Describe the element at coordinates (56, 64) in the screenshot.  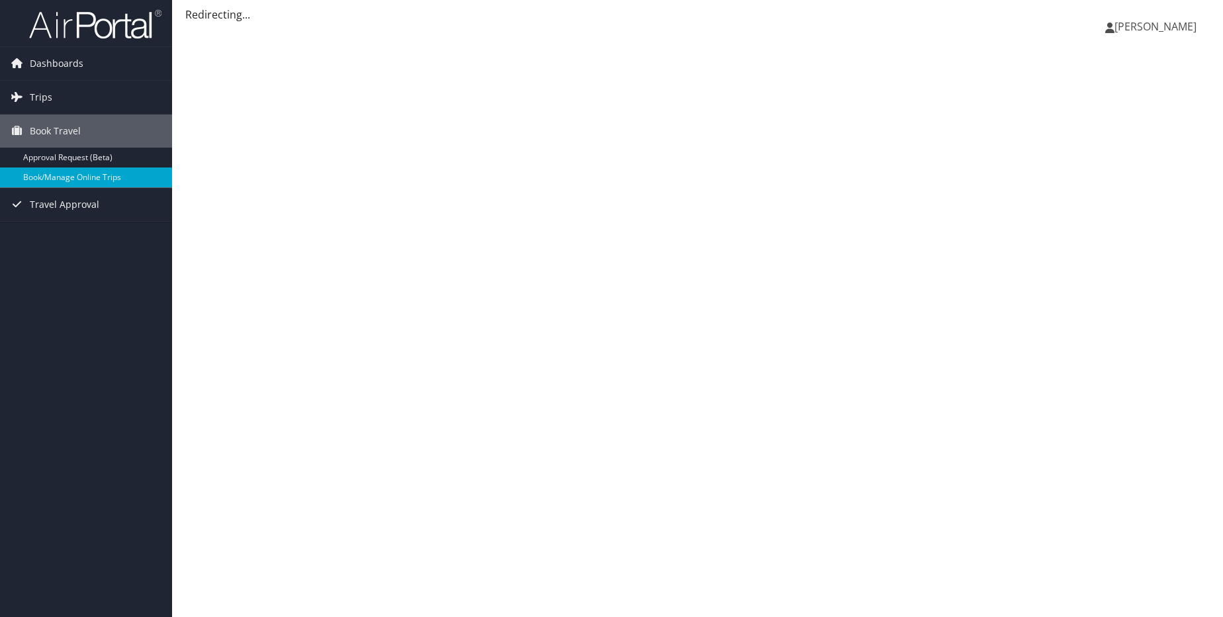
I see `span: Dashboards` at that location.